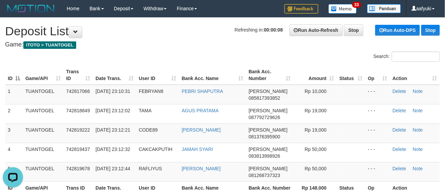 Image resolution: width=445 pixels, height=193 pixels. What do you see at coordinates (151, 91) in the screenshot?
I see `span: FEBRYAN8` at bounding box center [151, 91].